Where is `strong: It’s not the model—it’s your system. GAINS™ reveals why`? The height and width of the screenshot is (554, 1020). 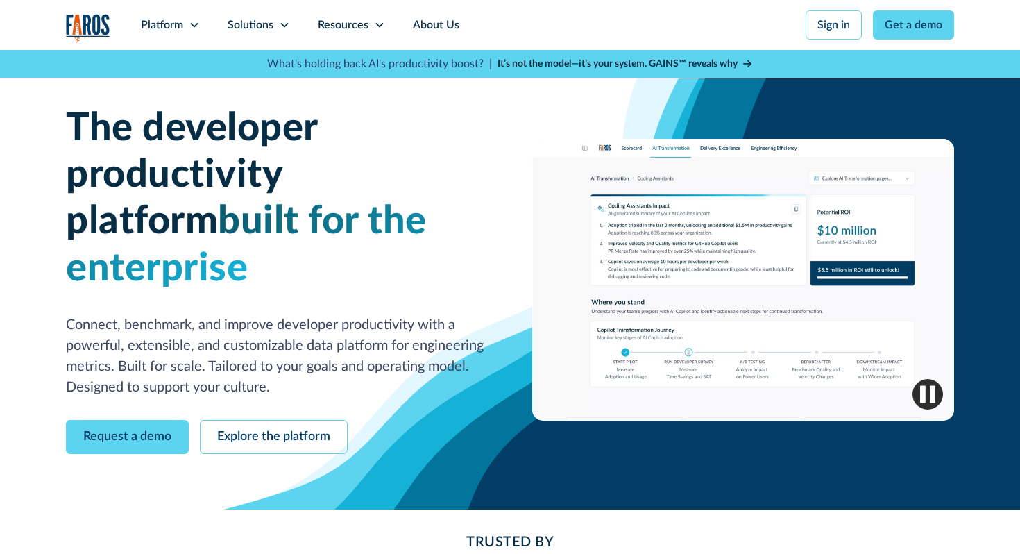 strong: It’s not the model—it’s your system. GAINS™ reveals why is located at coordinates (618, 64).